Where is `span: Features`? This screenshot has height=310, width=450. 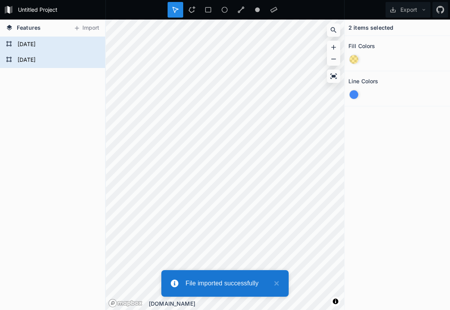
span: Features is located at coordinates (29, 27).